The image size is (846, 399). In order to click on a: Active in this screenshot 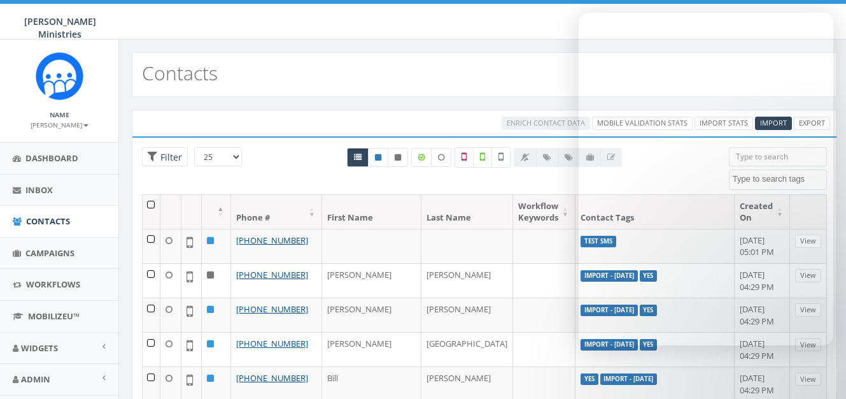, I will do `click(378, 157)`.